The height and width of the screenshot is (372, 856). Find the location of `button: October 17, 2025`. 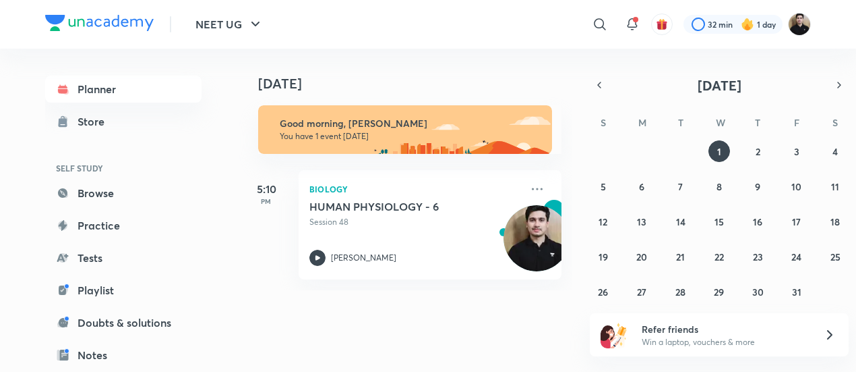

button: October 17, 2025 is located at coordinates (797, 221).